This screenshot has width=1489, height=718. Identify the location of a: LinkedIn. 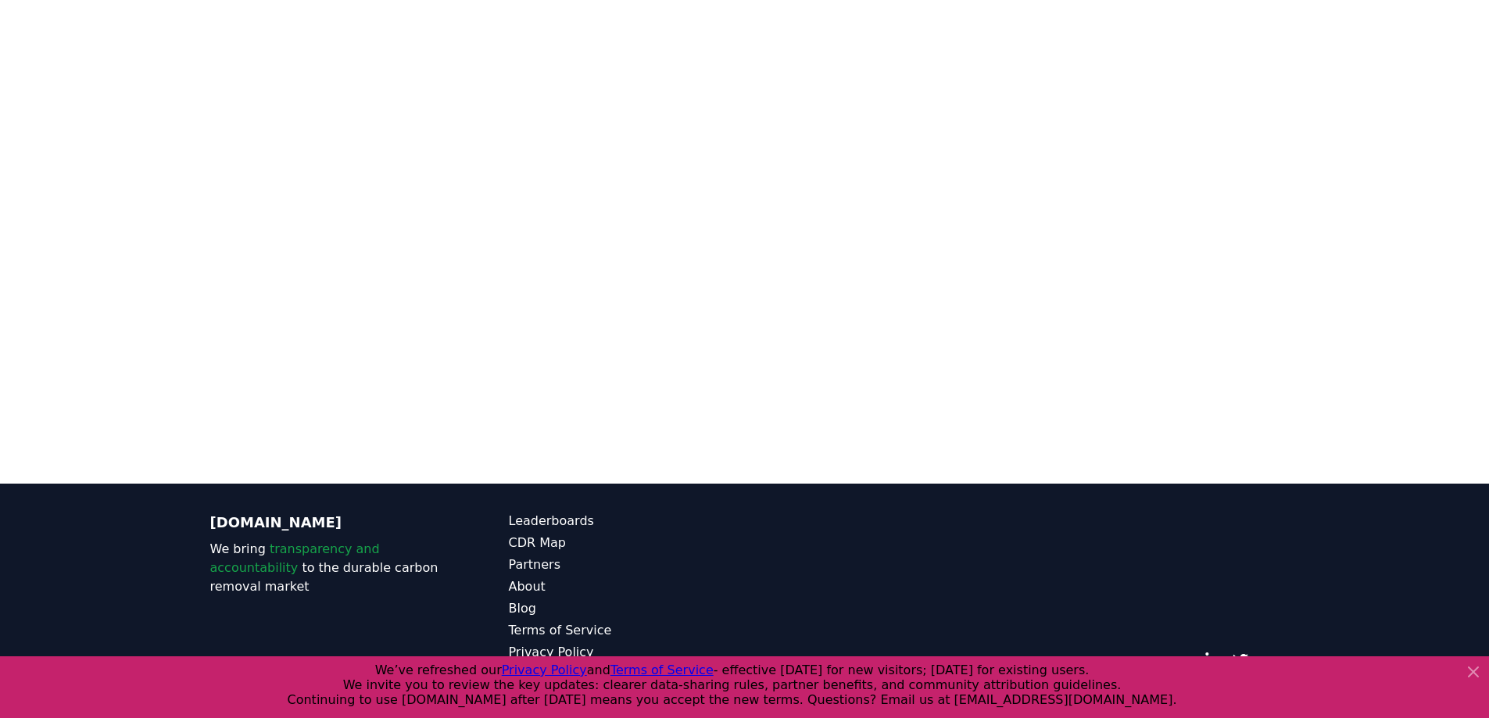
(1212, 660).